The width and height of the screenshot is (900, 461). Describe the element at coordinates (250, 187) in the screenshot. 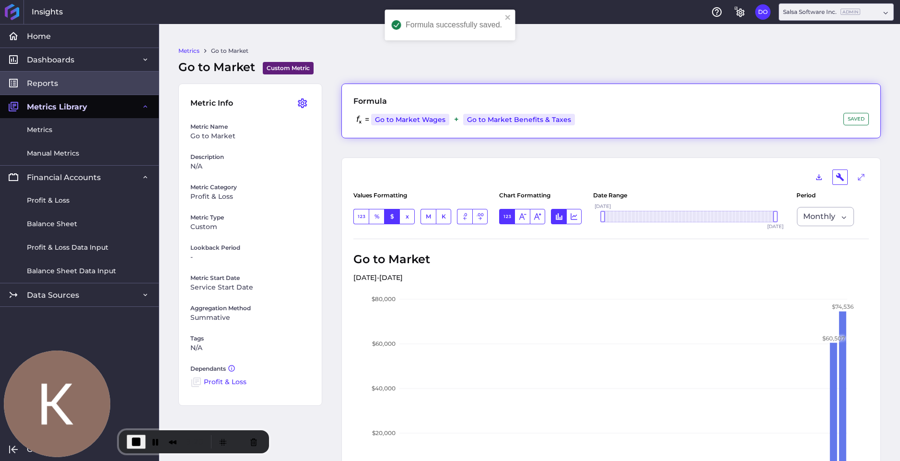

I see `title: Metric Category` at that location.